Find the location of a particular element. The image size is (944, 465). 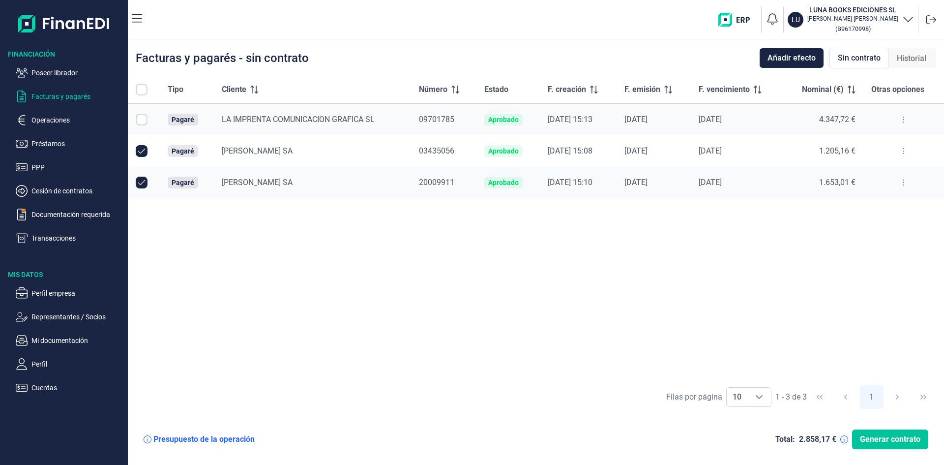

button: Mi documentación is located at coordinates (70, 340).